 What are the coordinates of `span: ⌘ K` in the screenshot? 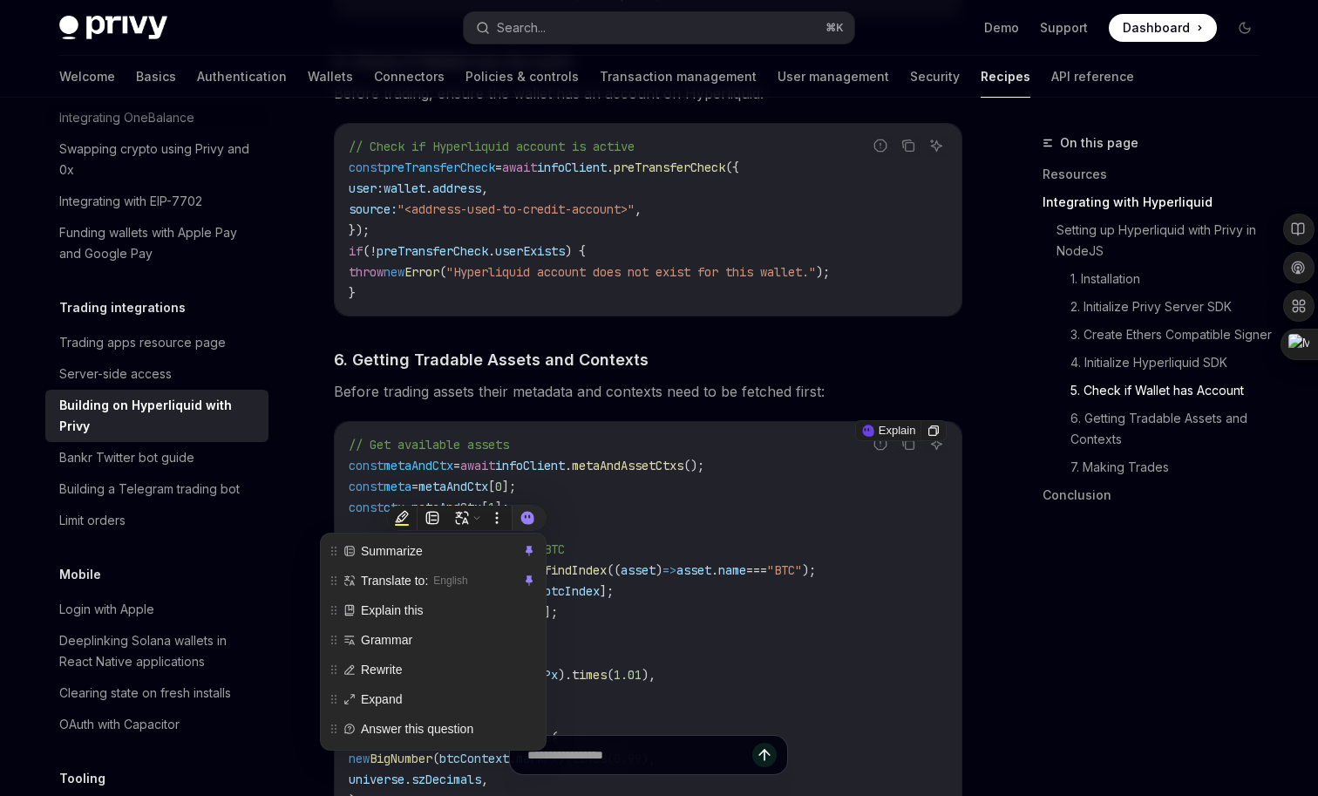 It's located at (834, 28).